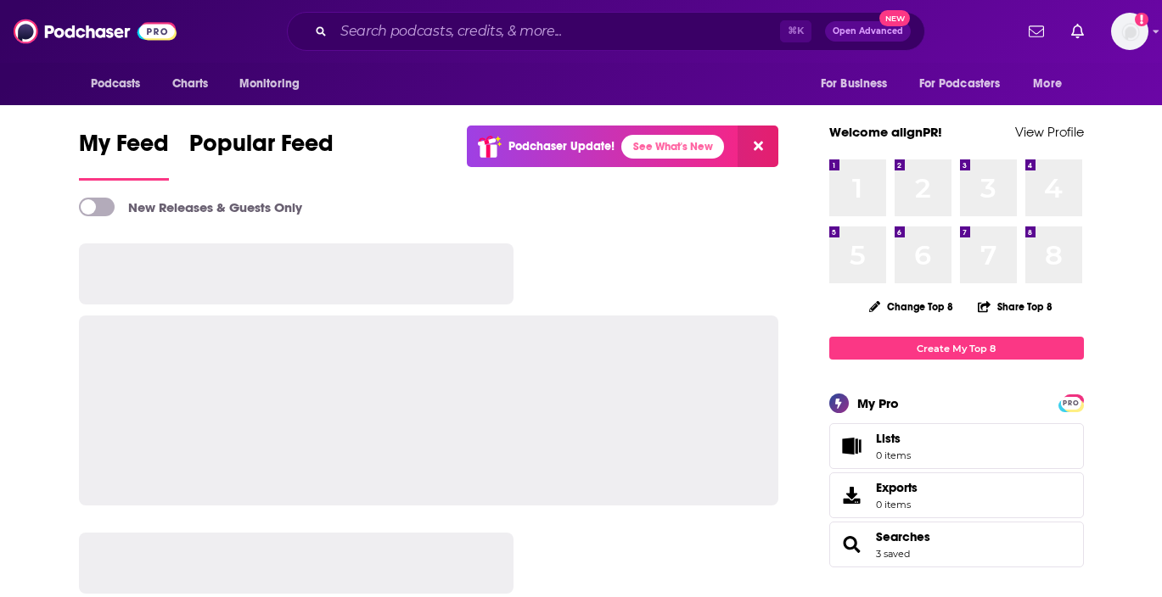 This screenshot has width=1162, height=597. What do you see at coordinates (95, 31) in the screenshot?
I see `img: Podchaser - Follow, Share and Rate Podcasts` at bounding box center [95, 31].